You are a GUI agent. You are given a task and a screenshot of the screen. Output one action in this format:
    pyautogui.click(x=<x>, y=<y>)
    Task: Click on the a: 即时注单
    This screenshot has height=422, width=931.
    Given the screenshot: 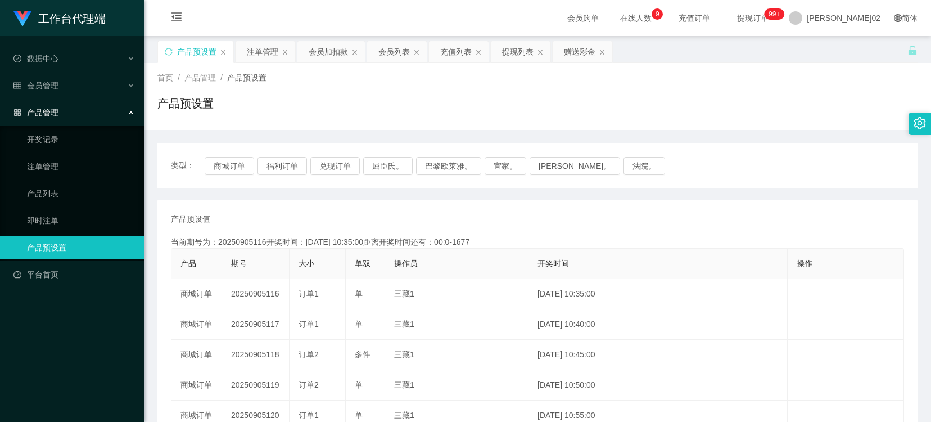 What is the action you would take?
    pyautogui.click(x=81, y=220)
    